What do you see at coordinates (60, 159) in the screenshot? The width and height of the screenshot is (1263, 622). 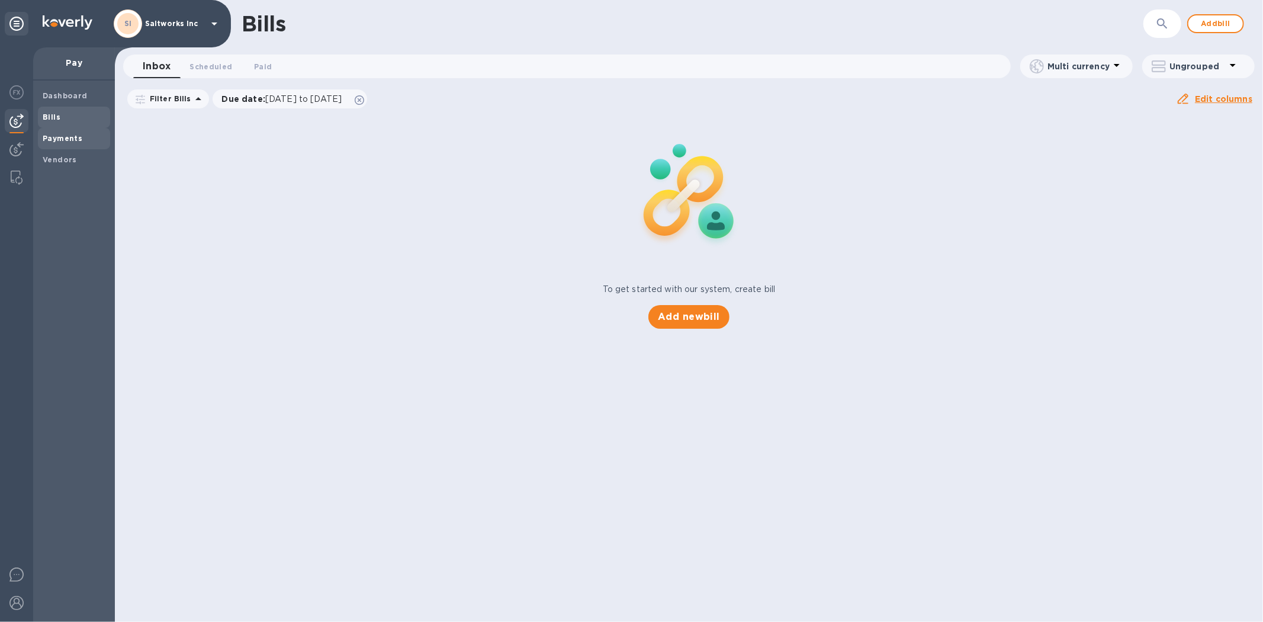 I see `b: Vendors` at bounding box center [60, 159].